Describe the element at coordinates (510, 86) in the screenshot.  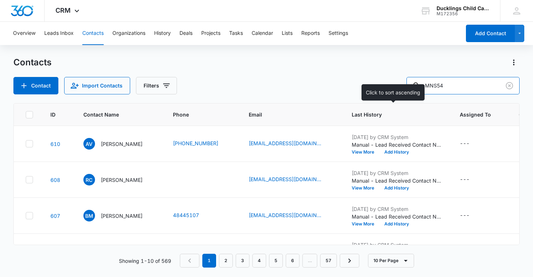
I see `button: Clear` at that location.